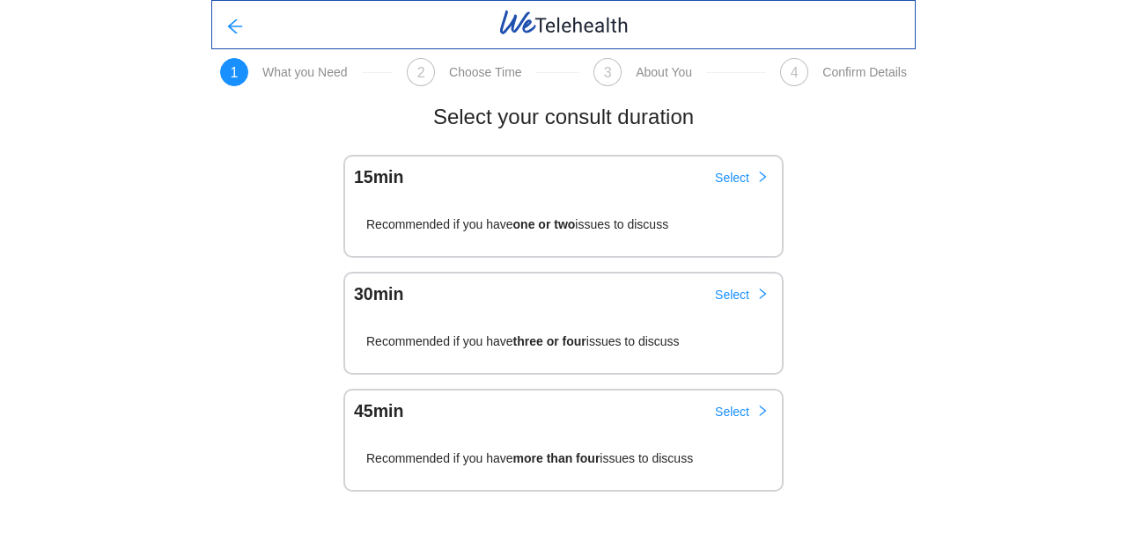 This screenshot has height=555, width=1127. What do you see at coordinates (234, 72) in the screenshot?
I see `span: 1` at bounding box center [234, 72].